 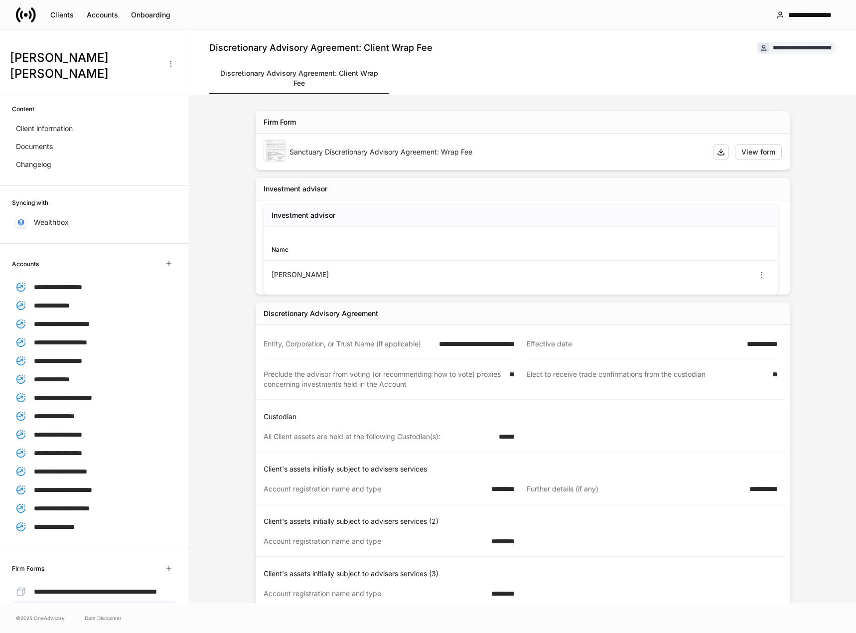 What do you see at coordinates (635, 489) in the screenshot?
I see `div: Further details (if any)` at bounding box center [635, 489].